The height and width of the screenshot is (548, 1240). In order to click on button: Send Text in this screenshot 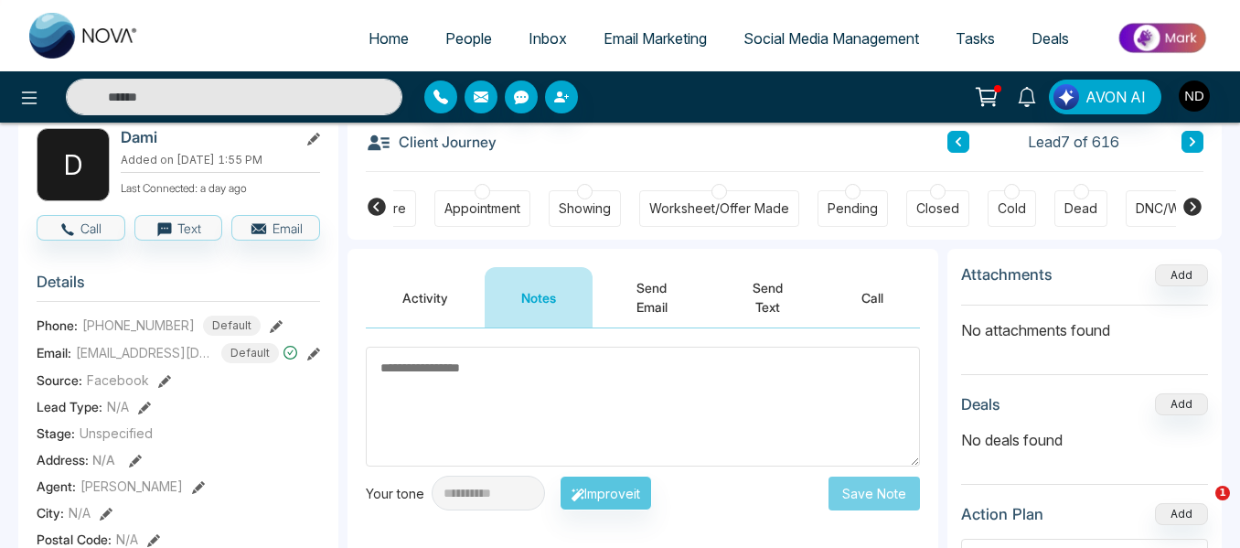, I will do `click(767, 297)`.